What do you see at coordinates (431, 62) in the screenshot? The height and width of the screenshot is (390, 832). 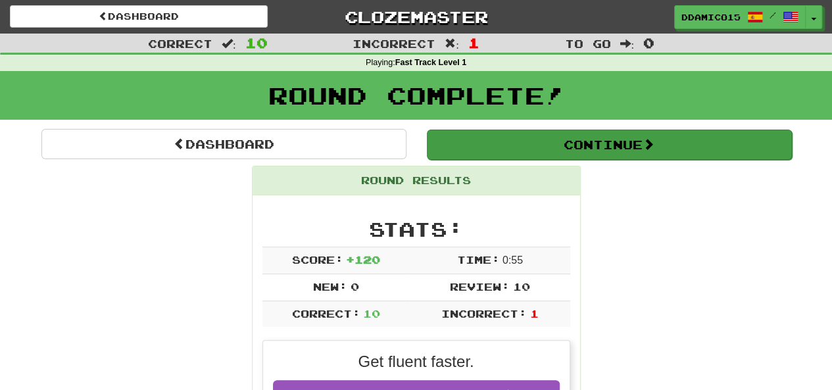 I see `strong: Fast Track Level 1` at bounding box center [431, 62].